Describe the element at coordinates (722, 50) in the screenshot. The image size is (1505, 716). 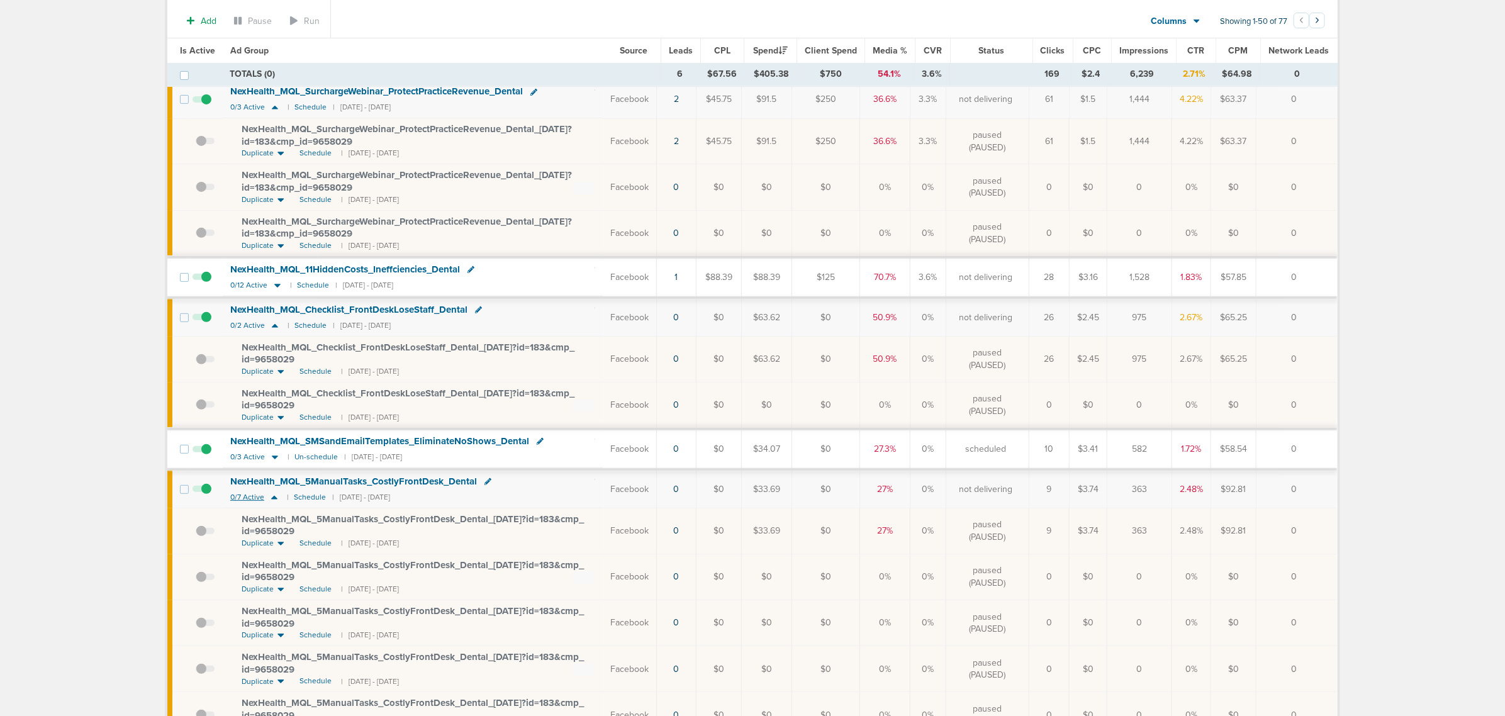
I see `span: CPL` at that location.